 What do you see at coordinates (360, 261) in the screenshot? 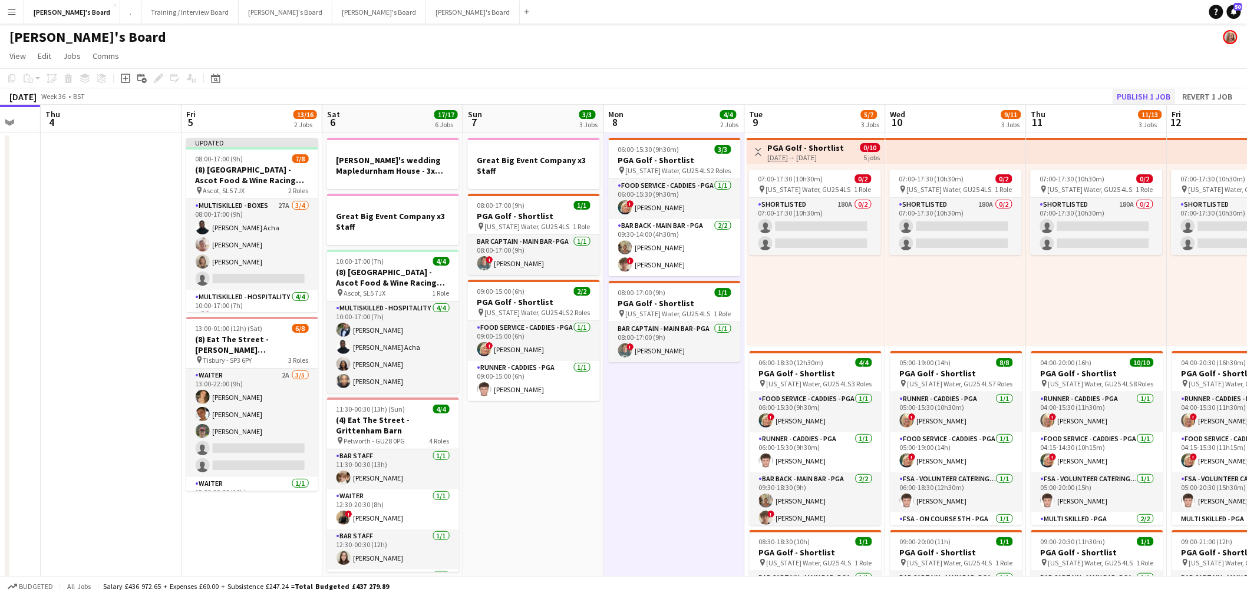
I see `span: 10:00-17:00 (7h)` at bounding box center [360, 261].